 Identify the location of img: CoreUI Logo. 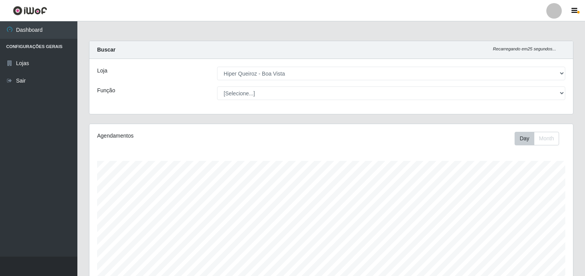
(30, 10).